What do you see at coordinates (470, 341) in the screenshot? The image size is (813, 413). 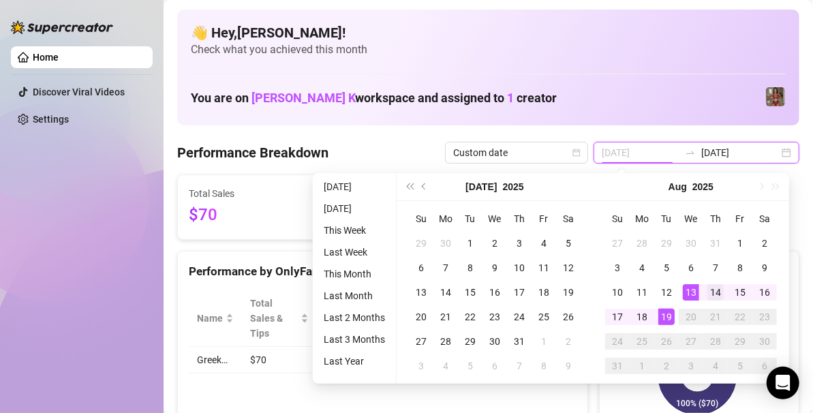 I see `td: 2025-07-29` at bounding box center [470, 341].